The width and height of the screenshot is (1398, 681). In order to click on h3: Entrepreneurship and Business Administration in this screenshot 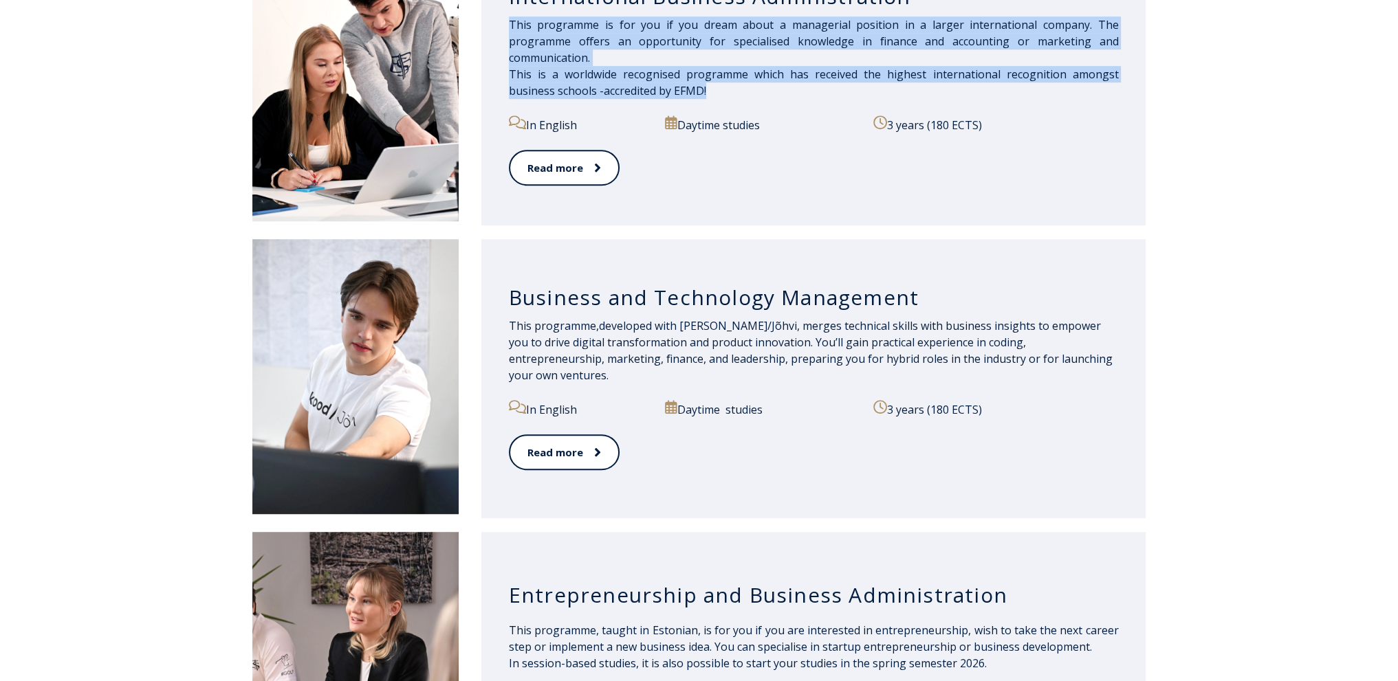, I will do `click(814, 596)`.